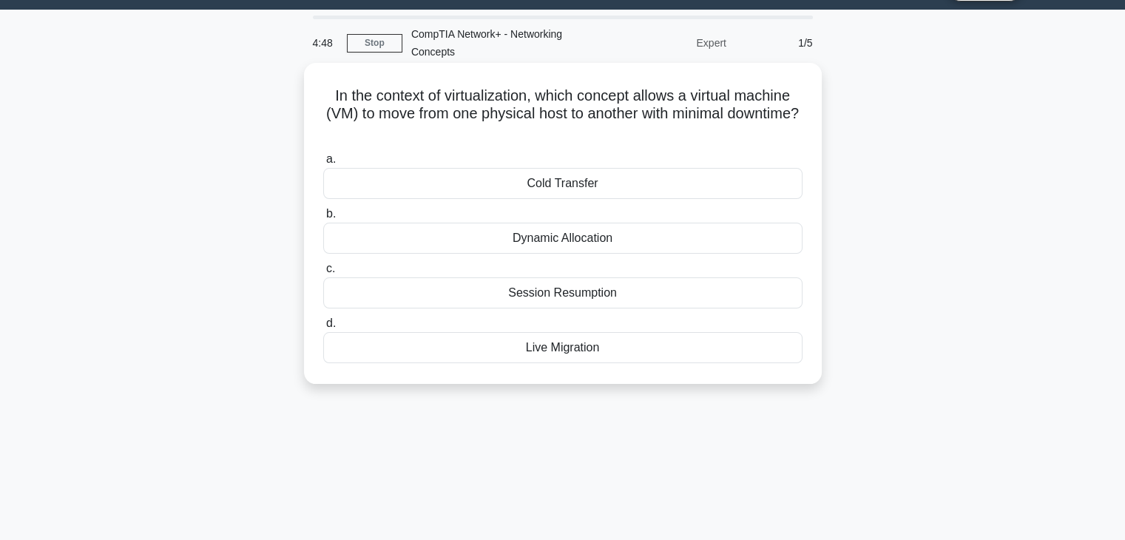 This screenshot has height=540, width=1125. Describe the element at coordinates (331, 322) in the screenshot. I see `span: d.` at that location.